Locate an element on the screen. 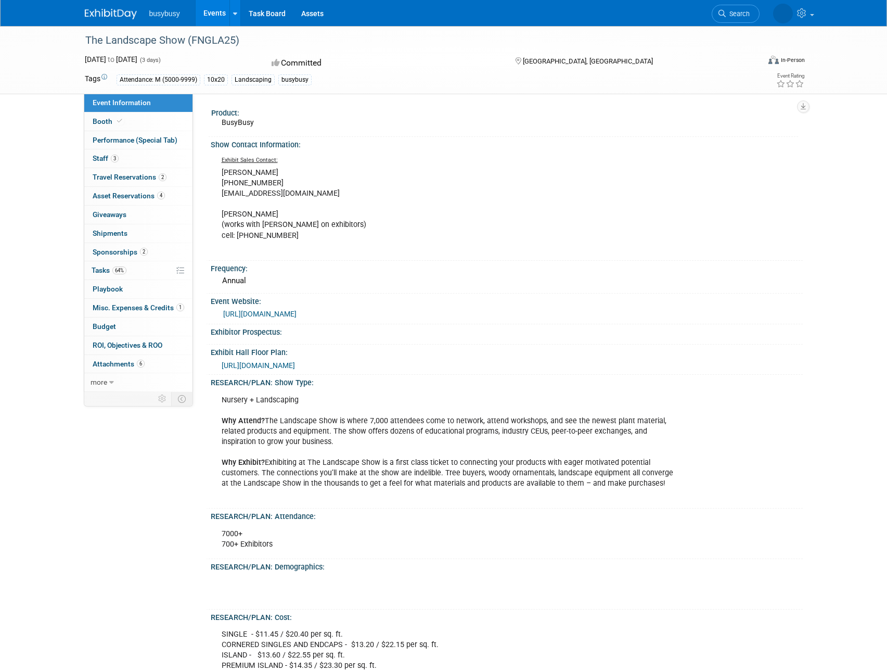  div: Committed is located at coordinates (384, 63).